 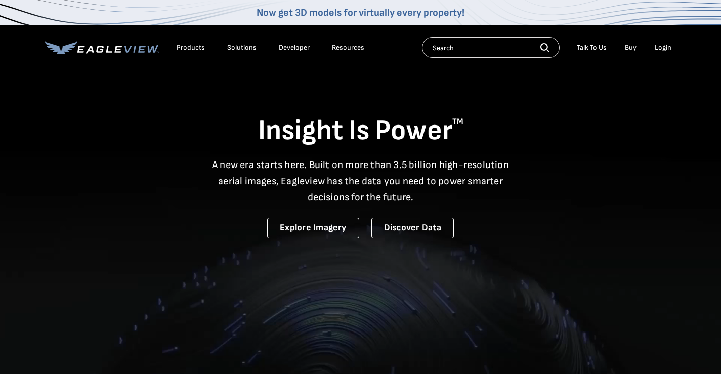 What do you see at coordinates (313, 228) in the screenshot?
I see `a: Explore Imagery` at bounding box center [313, 228].